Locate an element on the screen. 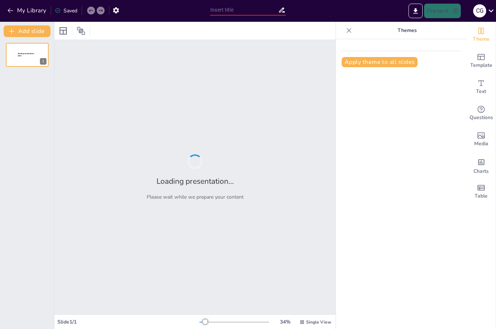 This screenshot has width=496, height=329. div: Saved is located at coordinates (66, 11).